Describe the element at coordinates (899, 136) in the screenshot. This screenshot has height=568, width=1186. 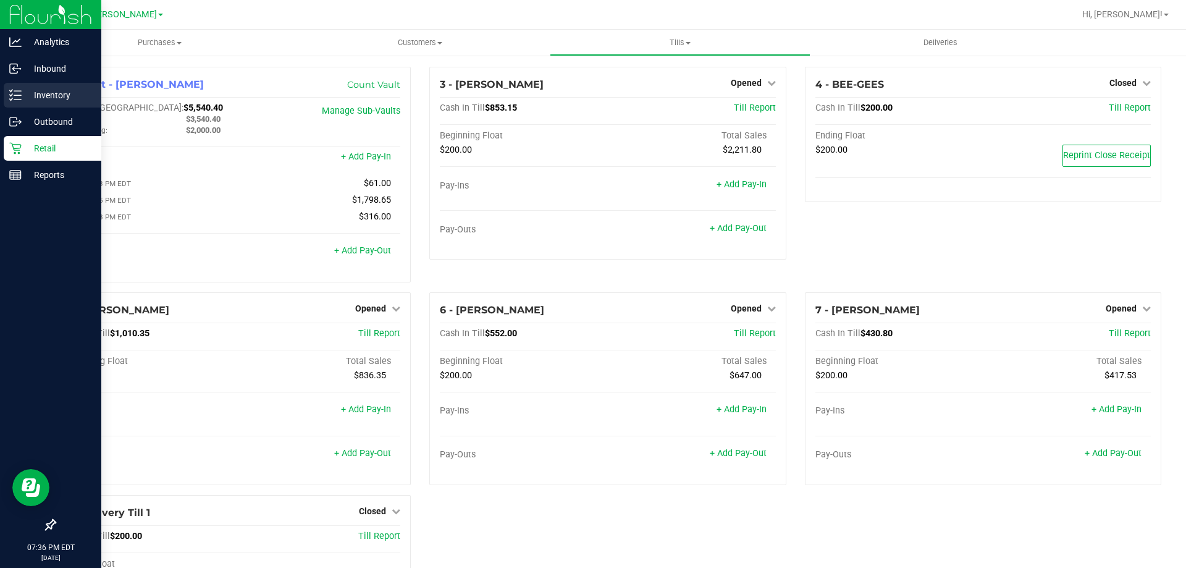
I see `div: Ending Float` at that location.